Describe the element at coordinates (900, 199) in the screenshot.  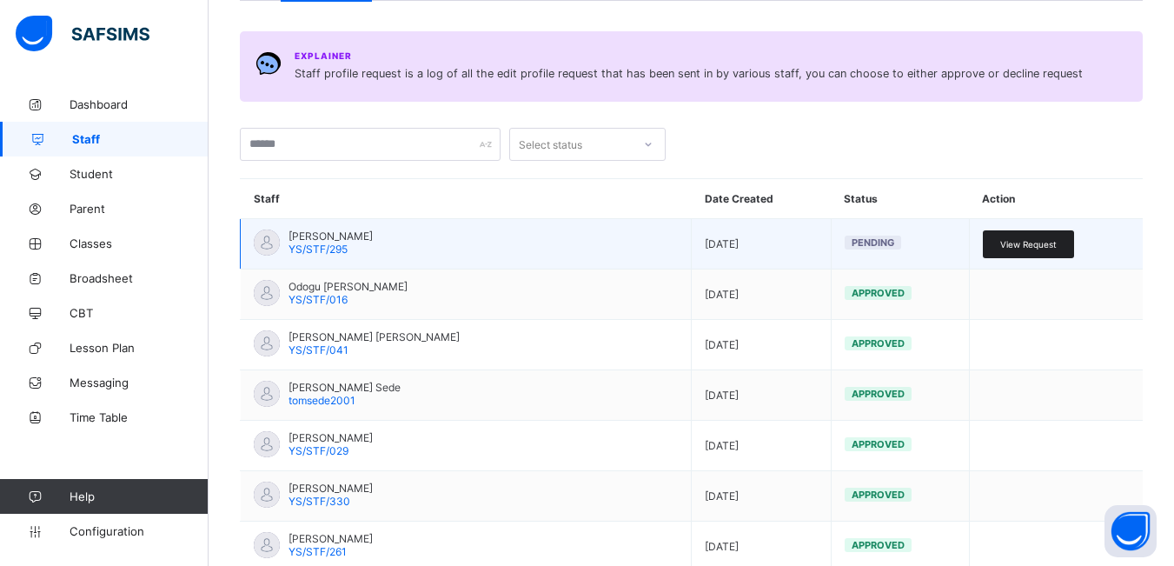
I see `th: Status` at that location.